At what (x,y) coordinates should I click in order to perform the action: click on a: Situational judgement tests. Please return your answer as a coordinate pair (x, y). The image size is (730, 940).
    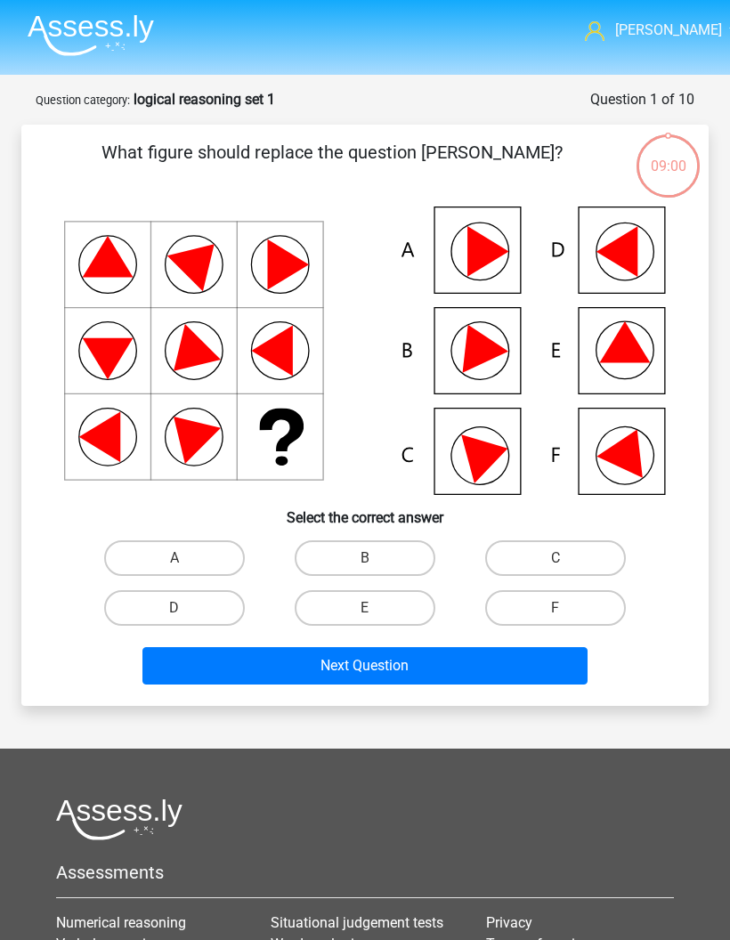
    Looking at the image, I should click on (357, 922).